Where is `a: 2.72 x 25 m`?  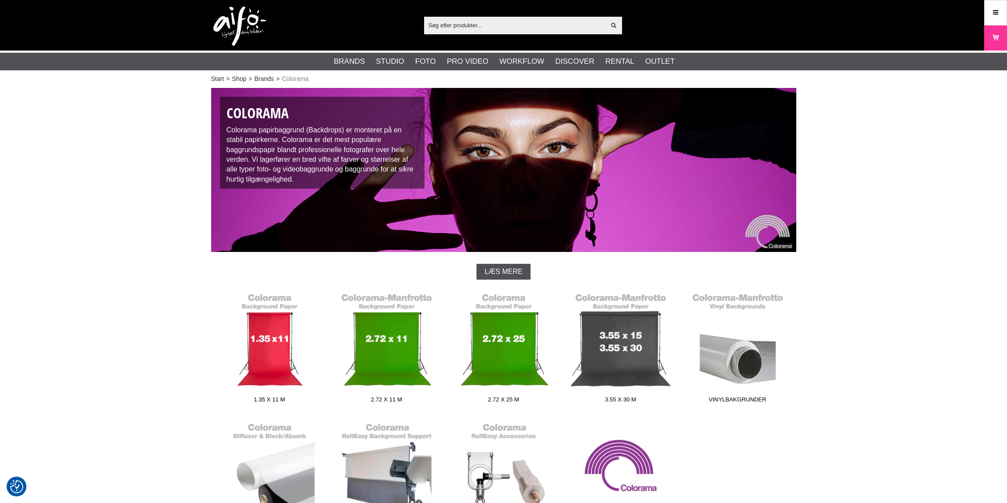 a: 2.72 x 25 m is located at coordinates (504, 348).